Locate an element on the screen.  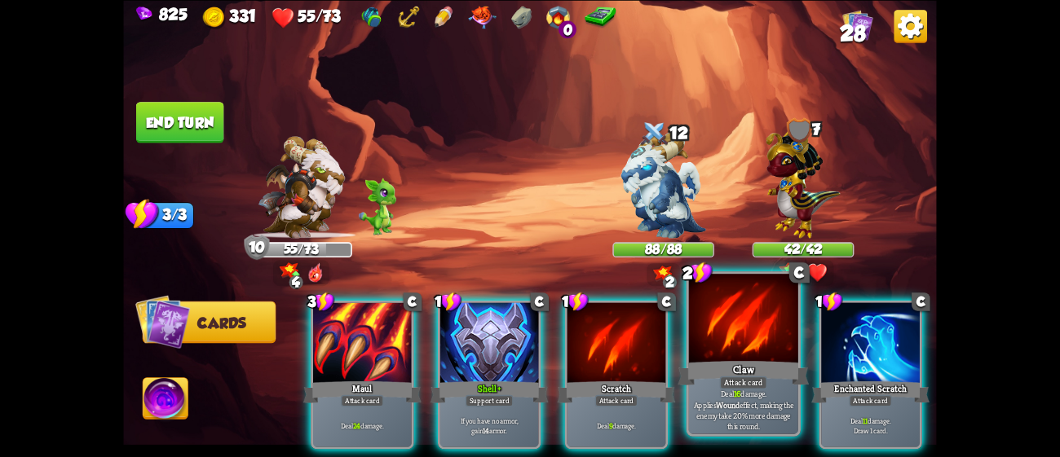
img: Pencil - Looted cards are upgraded automatically. is located at coordinates (444, 17).